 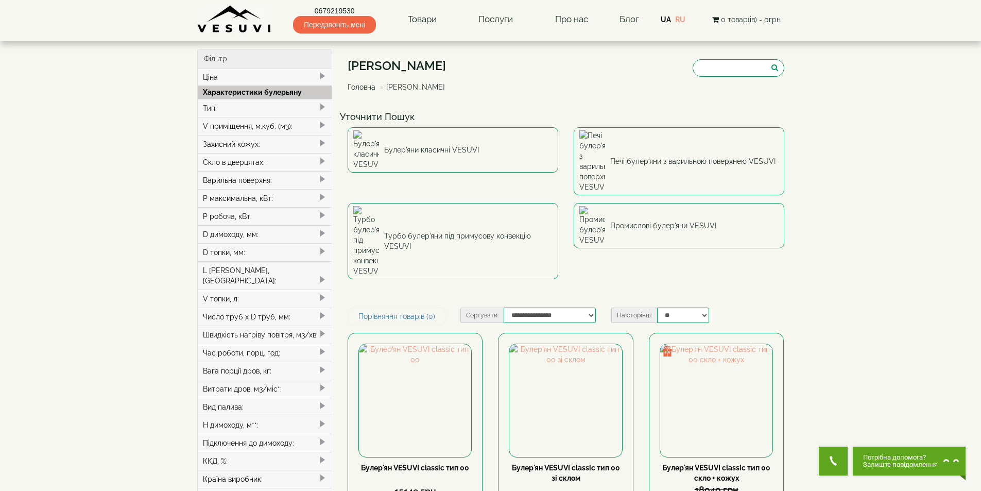 What do you see at coordinates (415, 467) in the screenshot?
I see `a: Булер'ян VESUVI classic тип 00` at bounding box center [415, 467].